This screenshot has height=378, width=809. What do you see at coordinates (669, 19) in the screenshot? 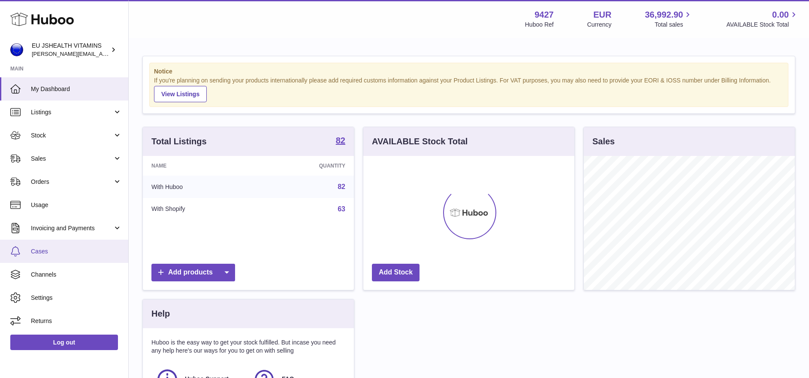
I see `a: 36,992.90 Total sales` at bounding box center [669, 19].